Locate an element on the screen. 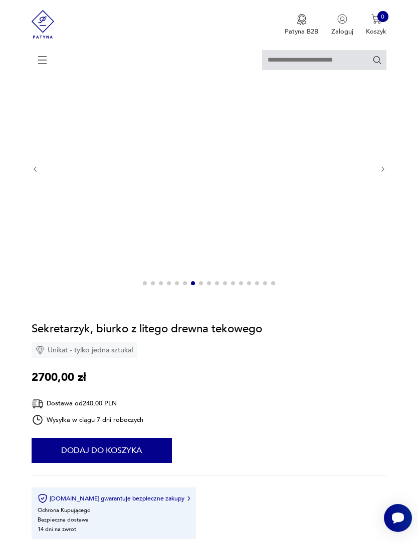 The width and height of the screenshot is (418, 544). img: Ikona dostawy is located at coordinates (38, 404).